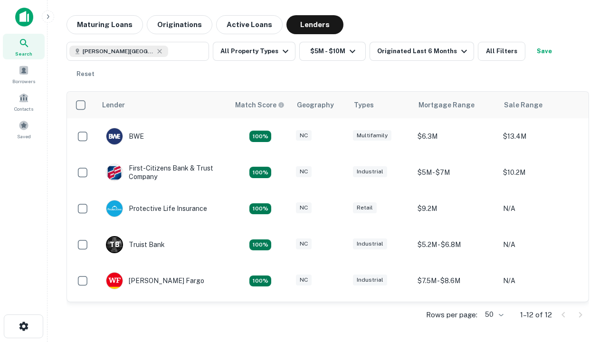  What do you see at coordinates (380, 105) in the screenshot?
I see `th: Types` at bounding box center [380, 105].